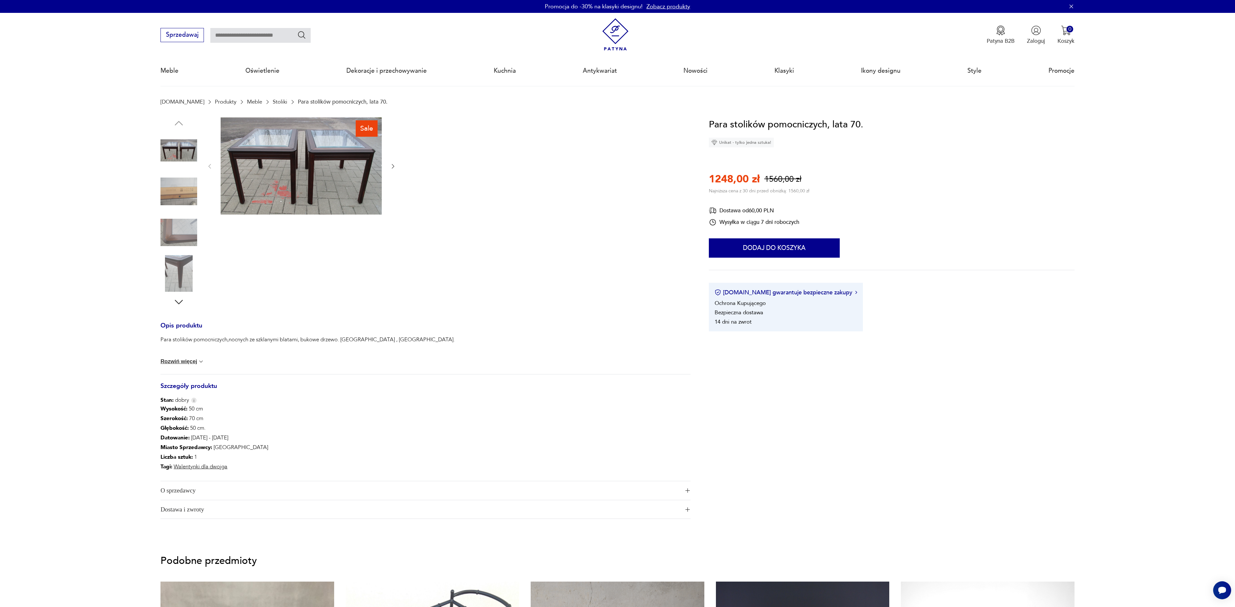 Image resolution: width=1235 pixels, height=607 pixels. Describe the element at coordinates (734, 179) in the screenshot. I see `p: 1248,00 zł` at that location.